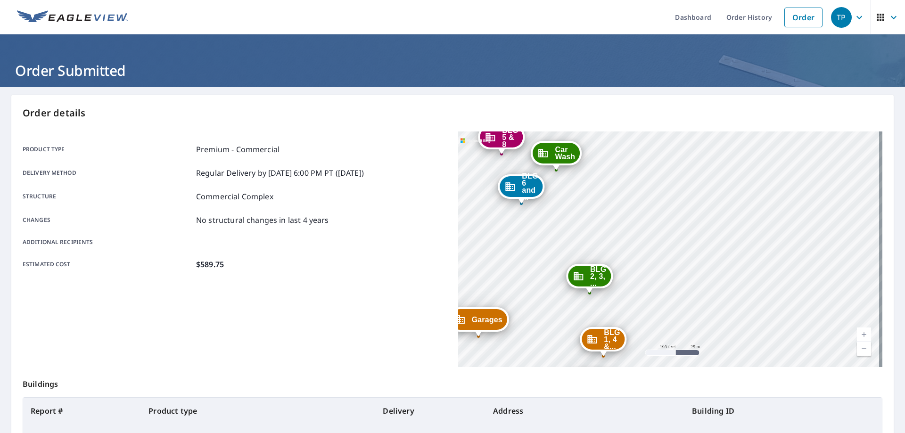  What do you see at coordinates (430, 411) in the screenshot?
I see `th: Delivery` at bounding box center [430, 411].